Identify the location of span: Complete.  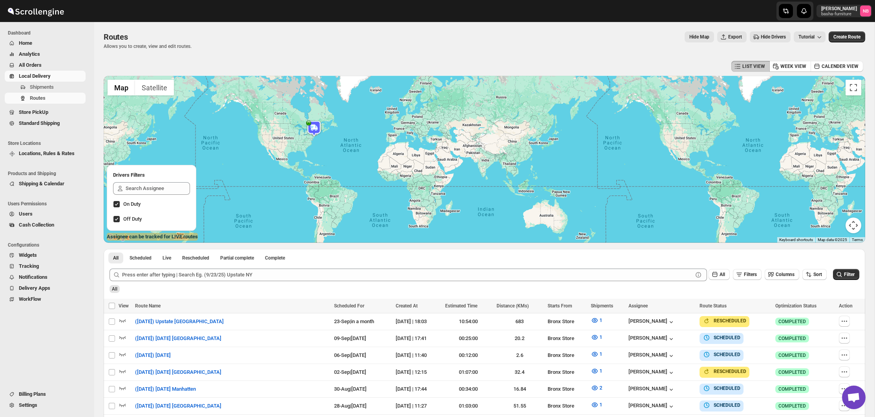
(275, 258).